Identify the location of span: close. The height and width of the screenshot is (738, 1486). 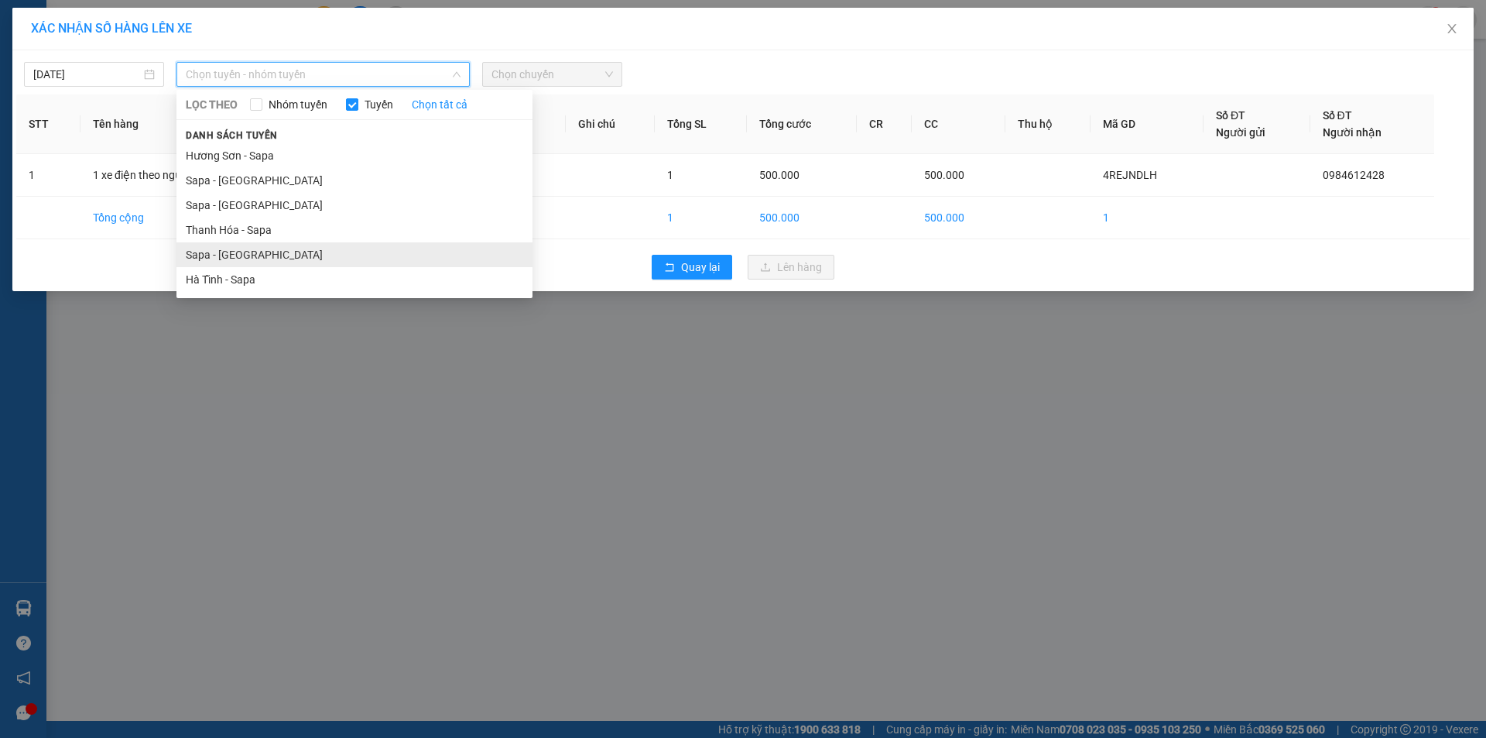
(1452, 29).